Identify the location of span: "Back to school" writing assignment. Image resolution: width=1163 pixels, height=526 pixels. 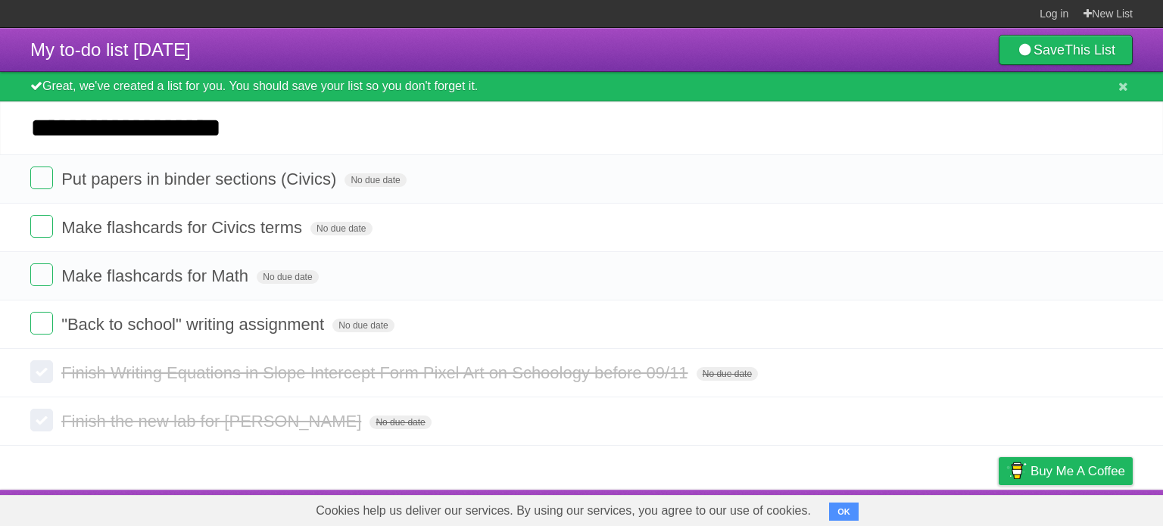
(195, 324).